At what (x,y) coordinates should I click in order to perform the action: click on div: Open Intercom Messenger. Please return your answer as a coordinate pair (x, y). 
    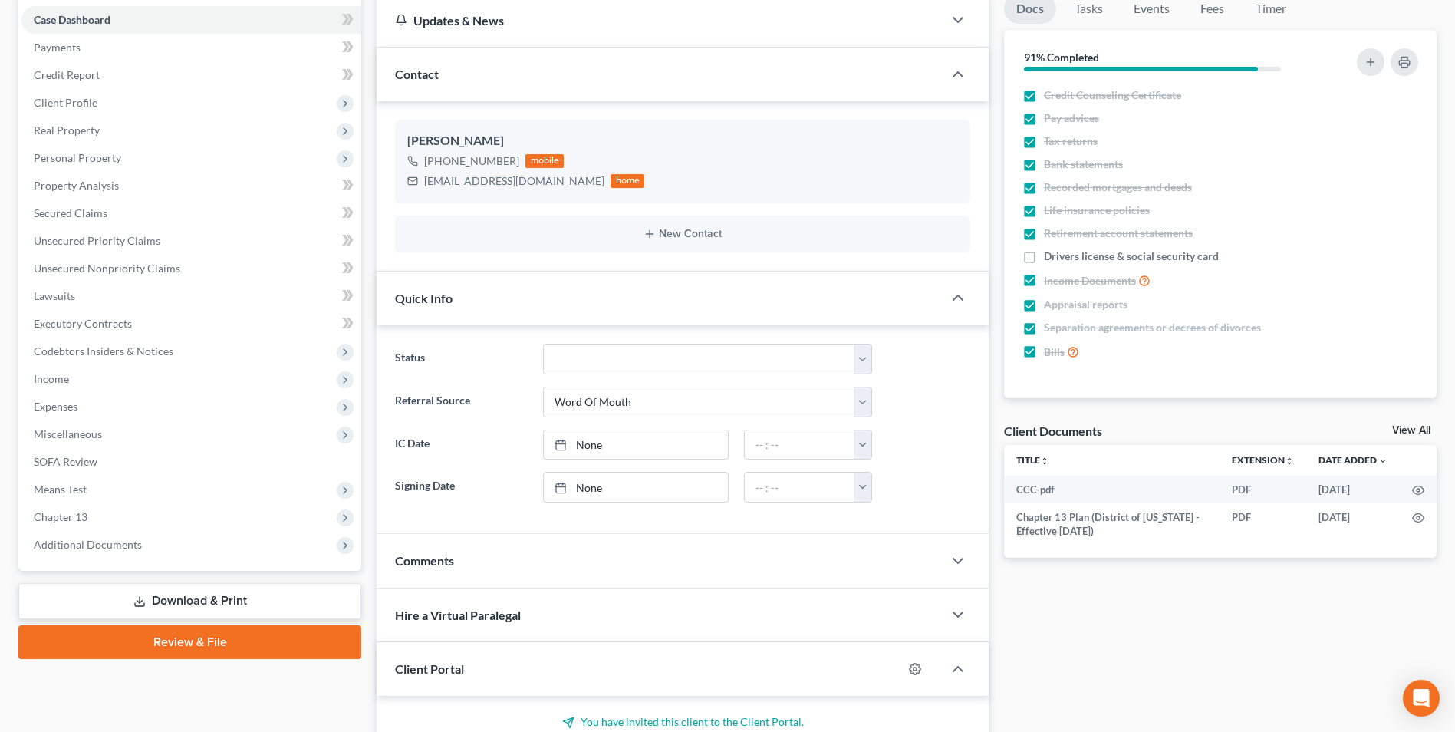
    Looking at the image, I should click on (1421, 698).